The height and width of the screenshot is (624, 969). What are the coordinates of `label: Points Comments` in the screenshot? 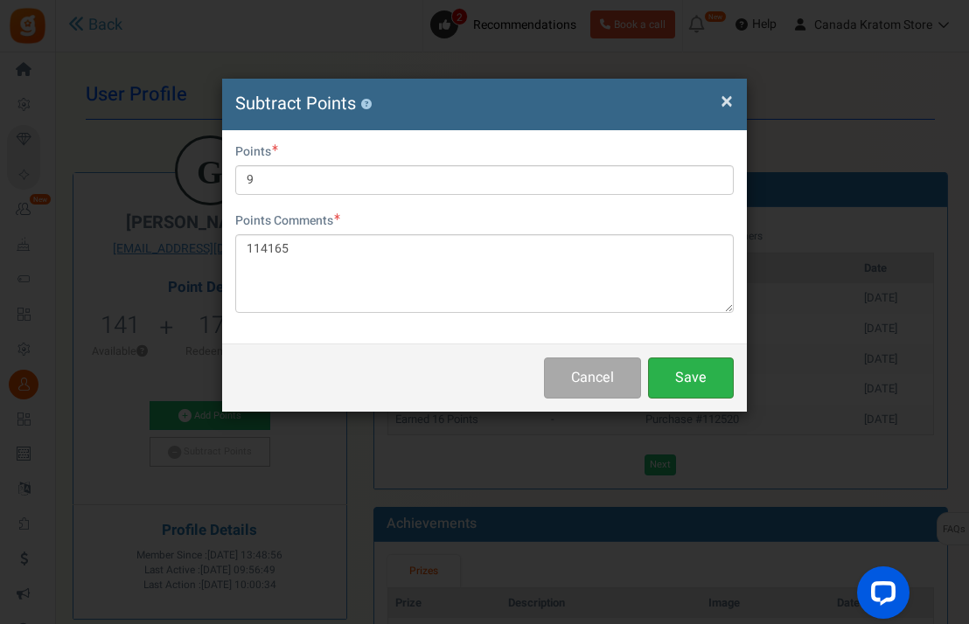 It's located at (288, 221).